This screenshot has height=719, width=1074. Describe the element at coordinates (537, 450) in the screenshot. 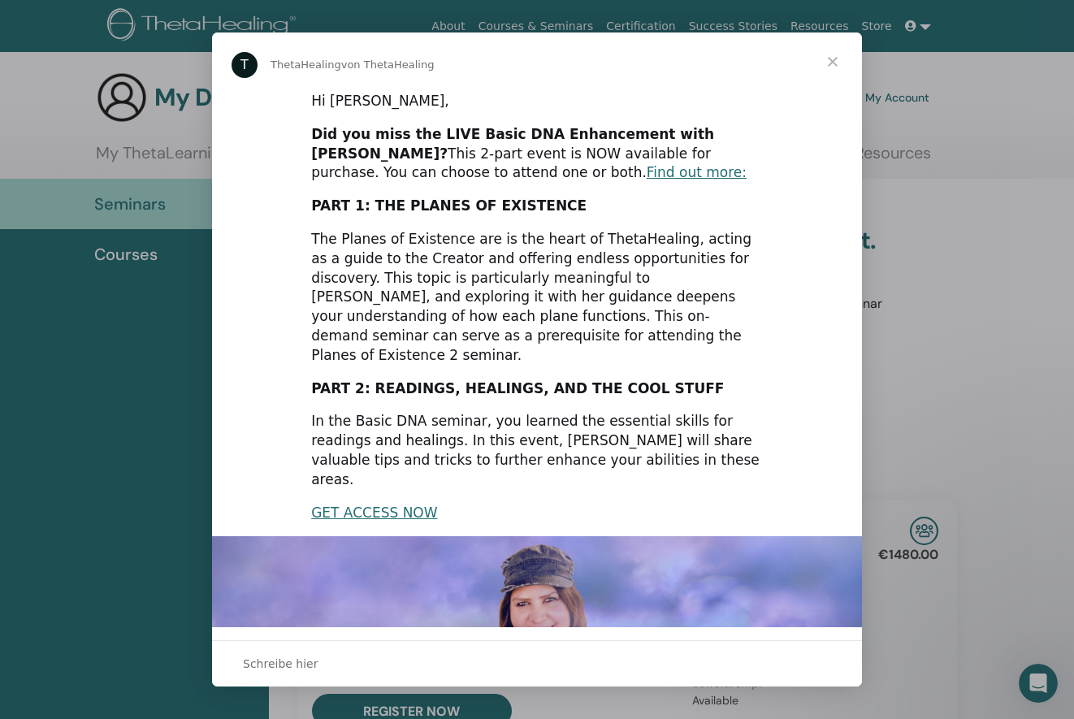

I see `div: In the Basic DNA seminar, you learned the essential skills for readings and healings. In this eve...` at that location.